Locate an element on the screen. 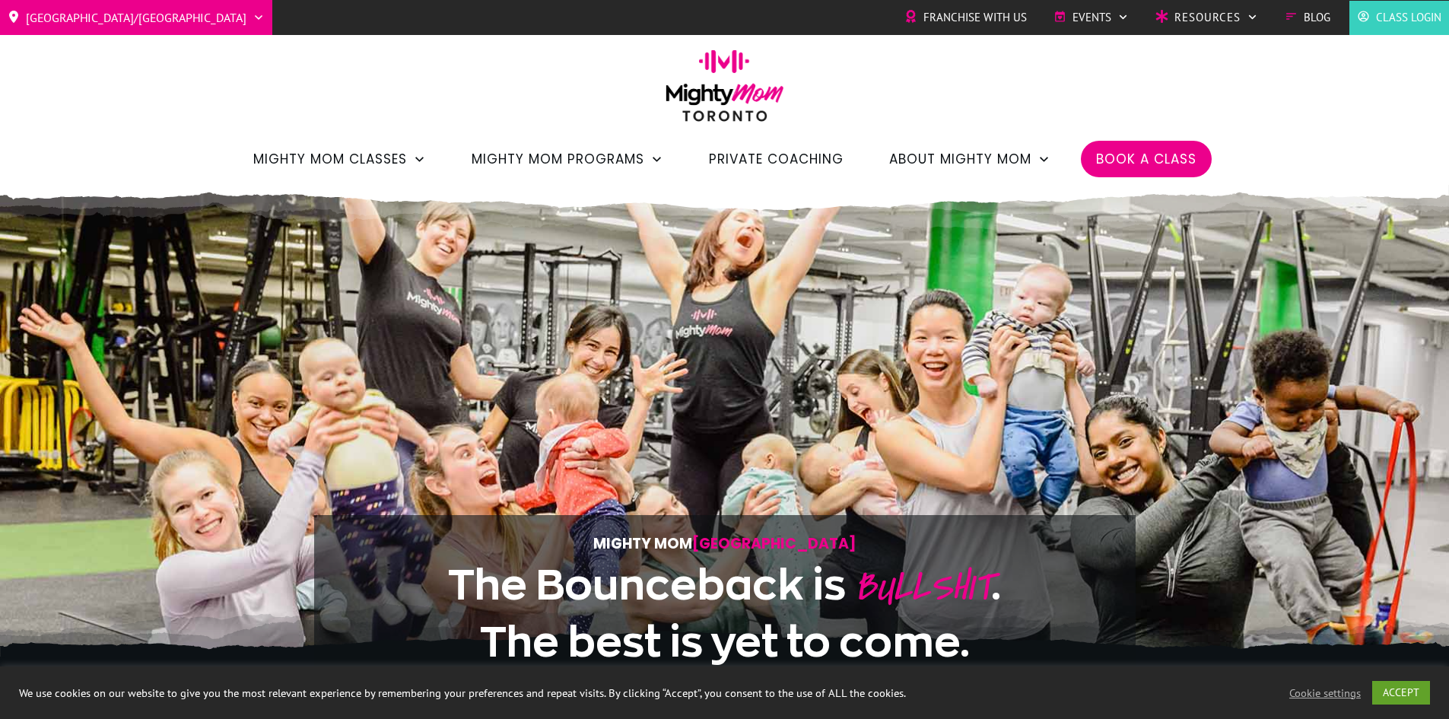  span: Class Login is located at coordinates (1408, 17).